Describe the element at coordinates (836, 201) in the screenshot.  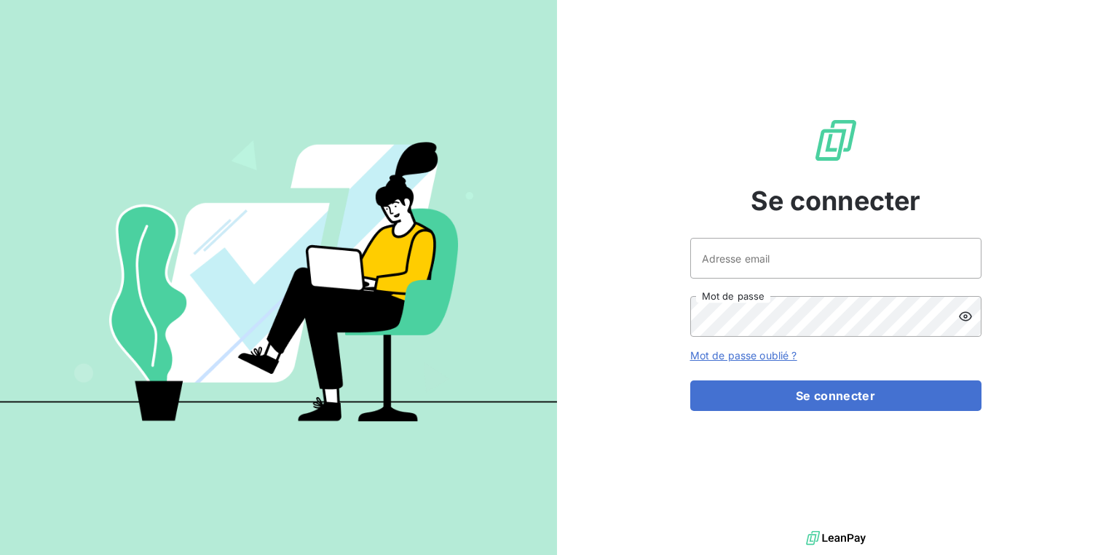
I see `span: Se connecter` at that location.